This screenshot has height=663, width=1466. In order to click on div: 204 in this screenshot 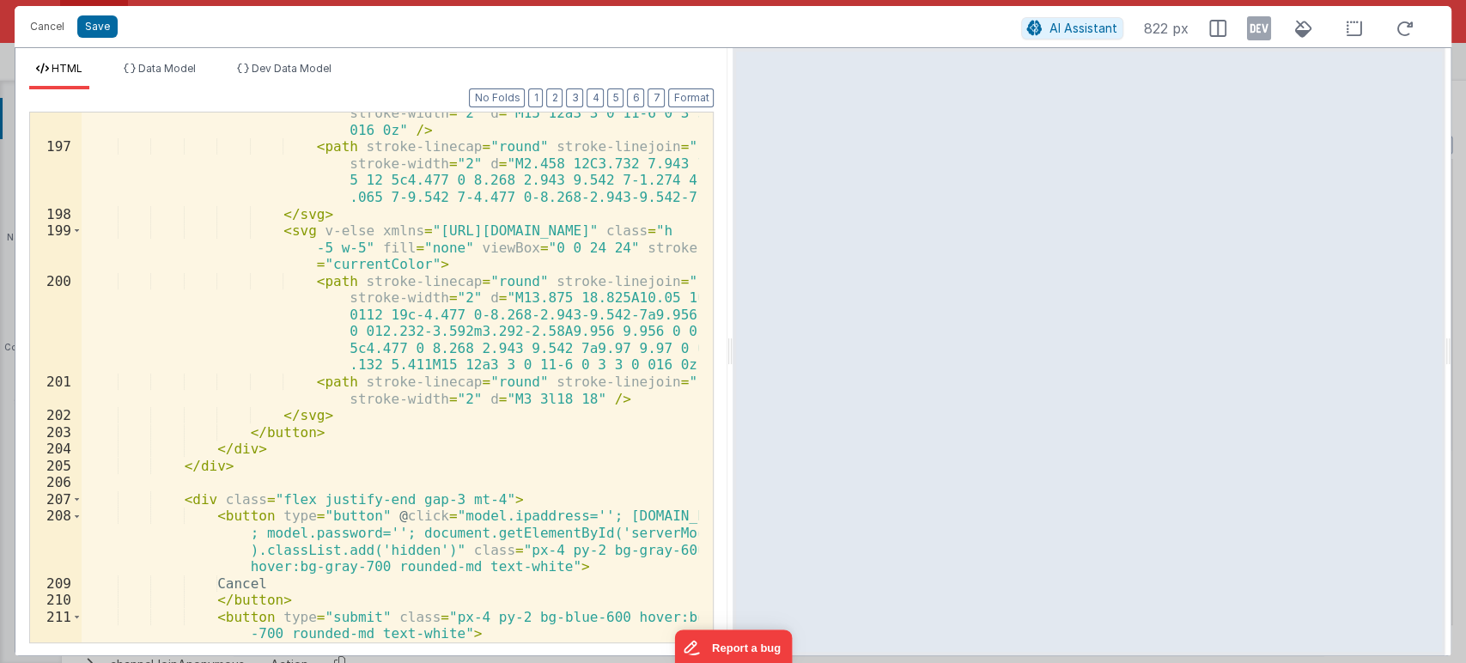, I will do `click(56, 449)`.